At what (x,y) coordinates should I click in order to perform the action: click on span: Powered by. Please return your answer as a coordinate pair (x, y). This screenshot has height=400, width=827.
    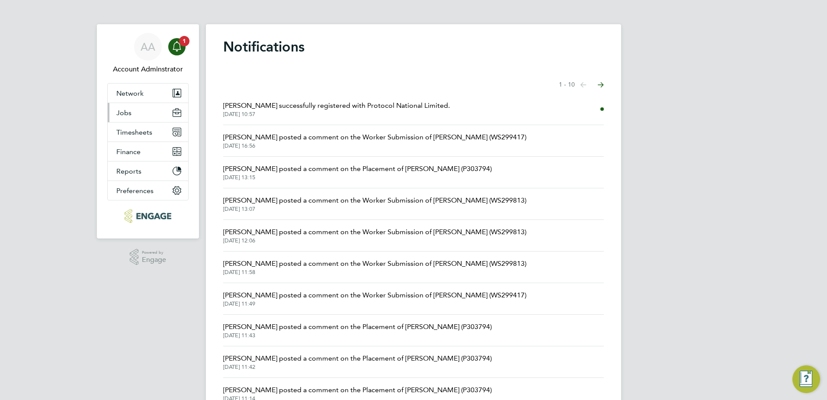
    Looking at the image, I should click on (154, 252).